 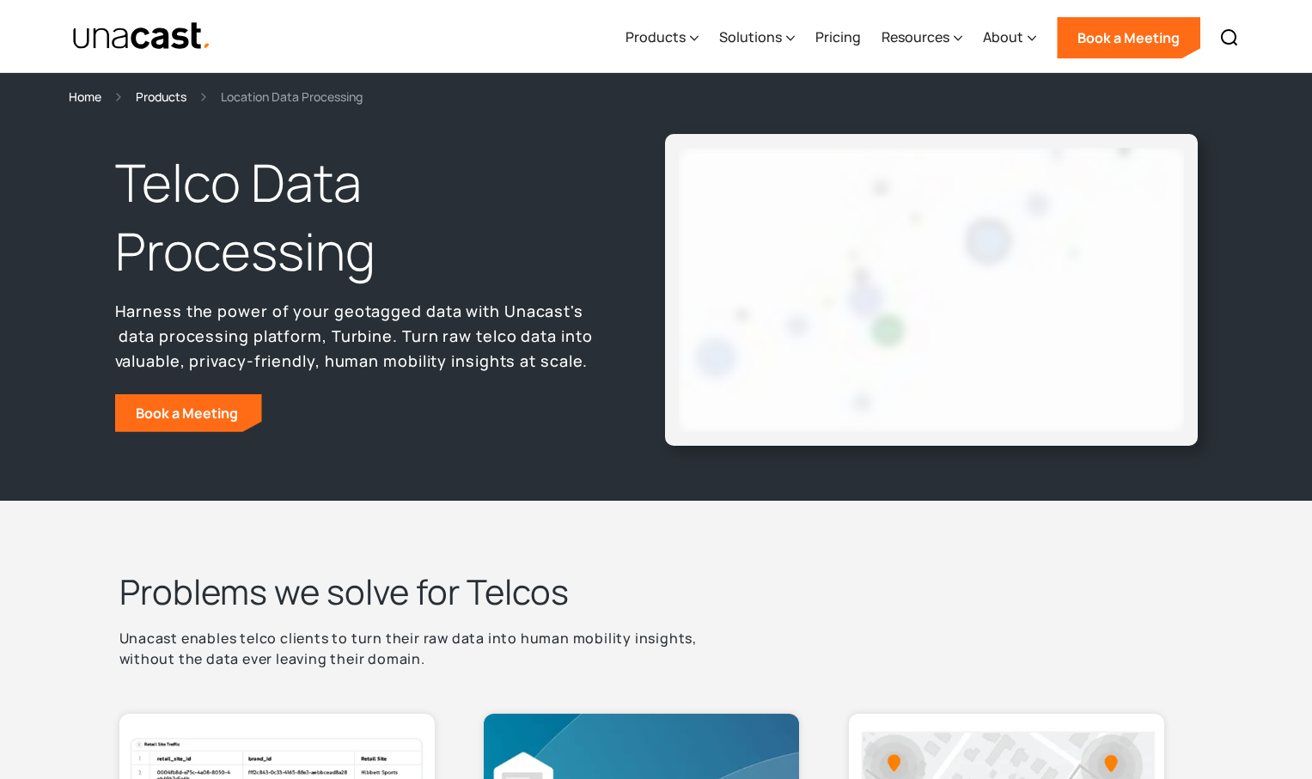 I want to click on a: Pricing, so click(x=838, y=38).